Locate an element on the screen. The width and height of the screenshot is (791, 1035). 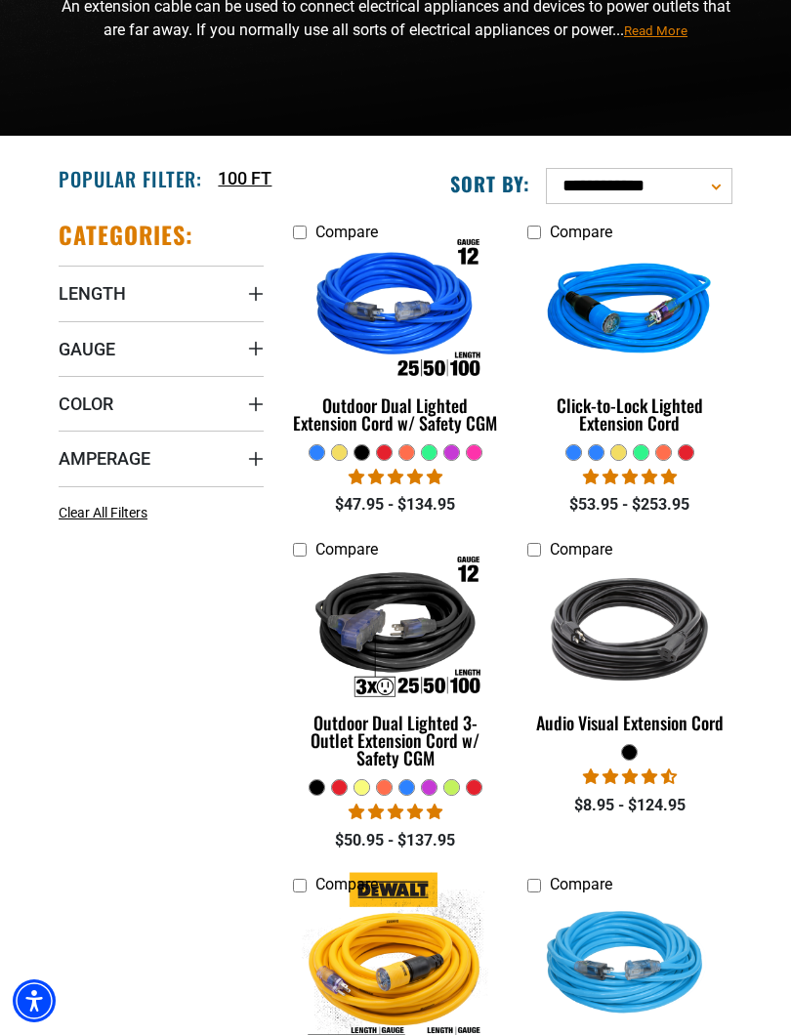
span: Color is located at coordinates (86, 403).